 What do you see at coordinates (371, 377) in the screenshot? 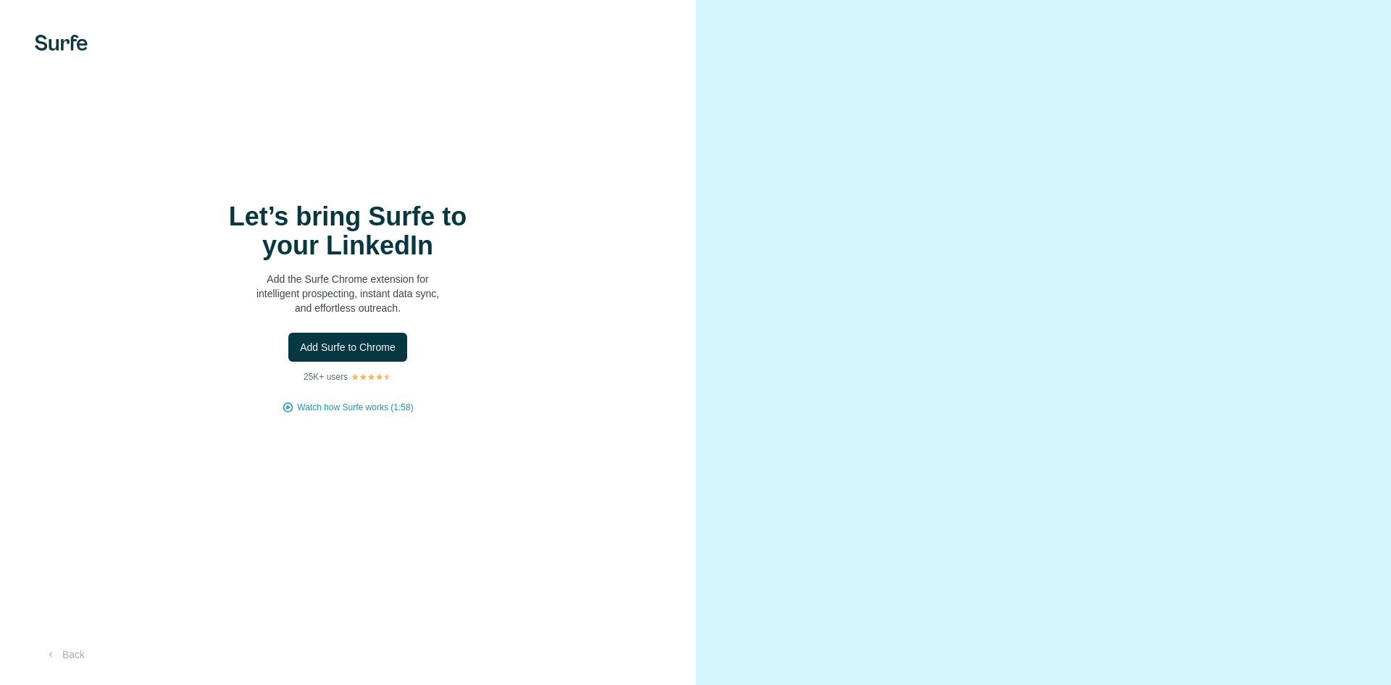
I see `img: Rating Stars` at bounding box center [371, 377].